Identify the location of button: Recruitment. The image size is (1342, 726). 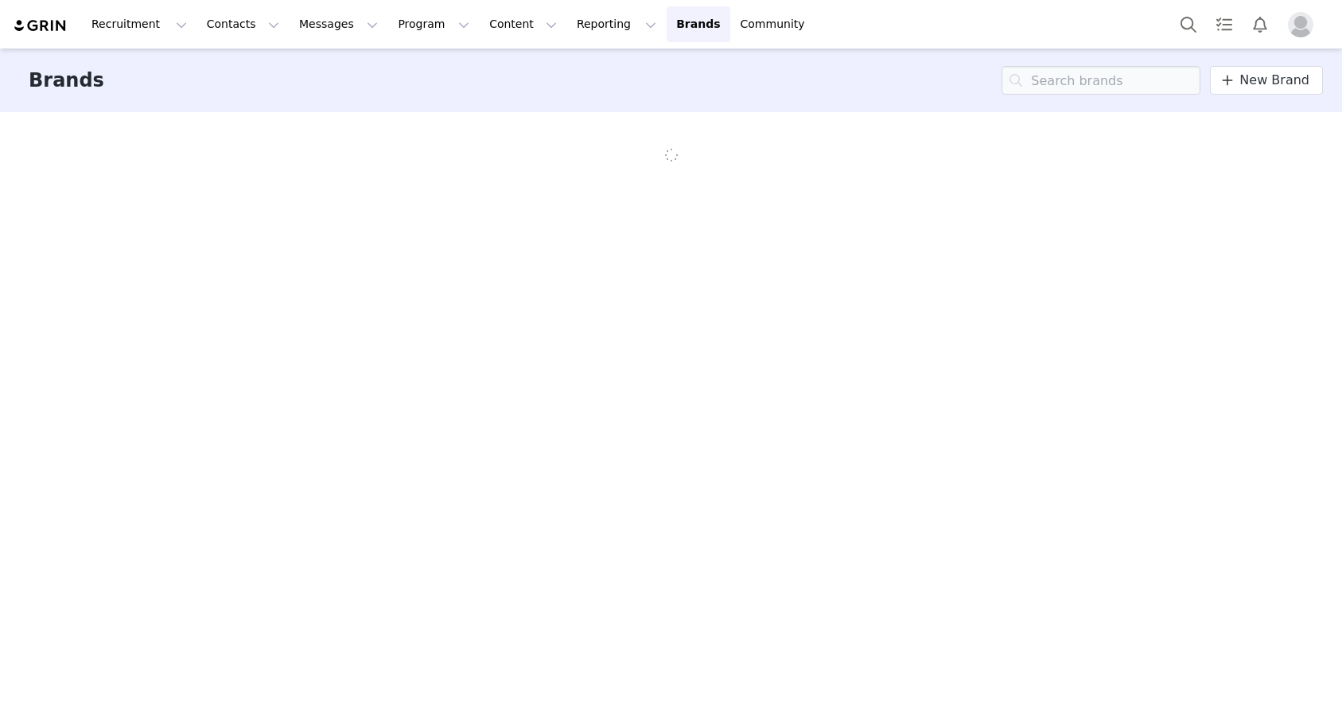
(139, 24).